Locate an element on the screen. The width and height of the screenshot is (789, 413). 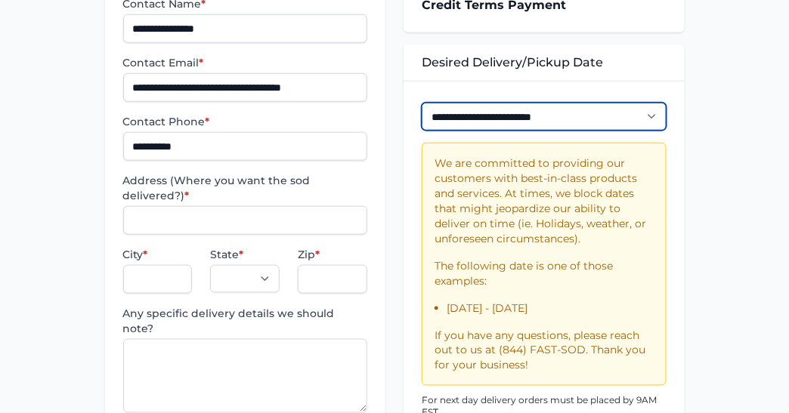
label: Any specific delivery details we should note? is located at coordinates (246, 321).